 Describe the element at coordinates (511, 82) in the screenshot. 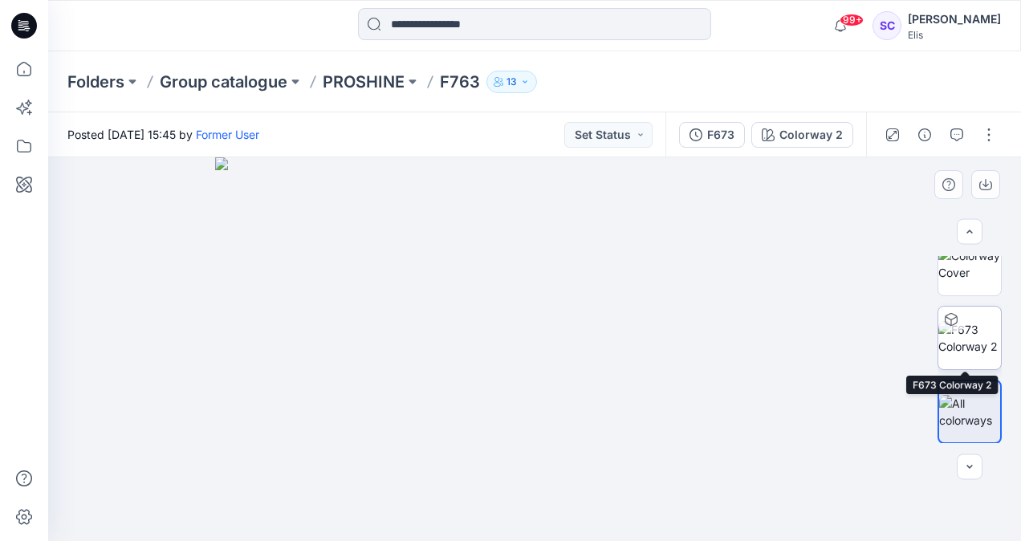

I see `p: 13` at that location.